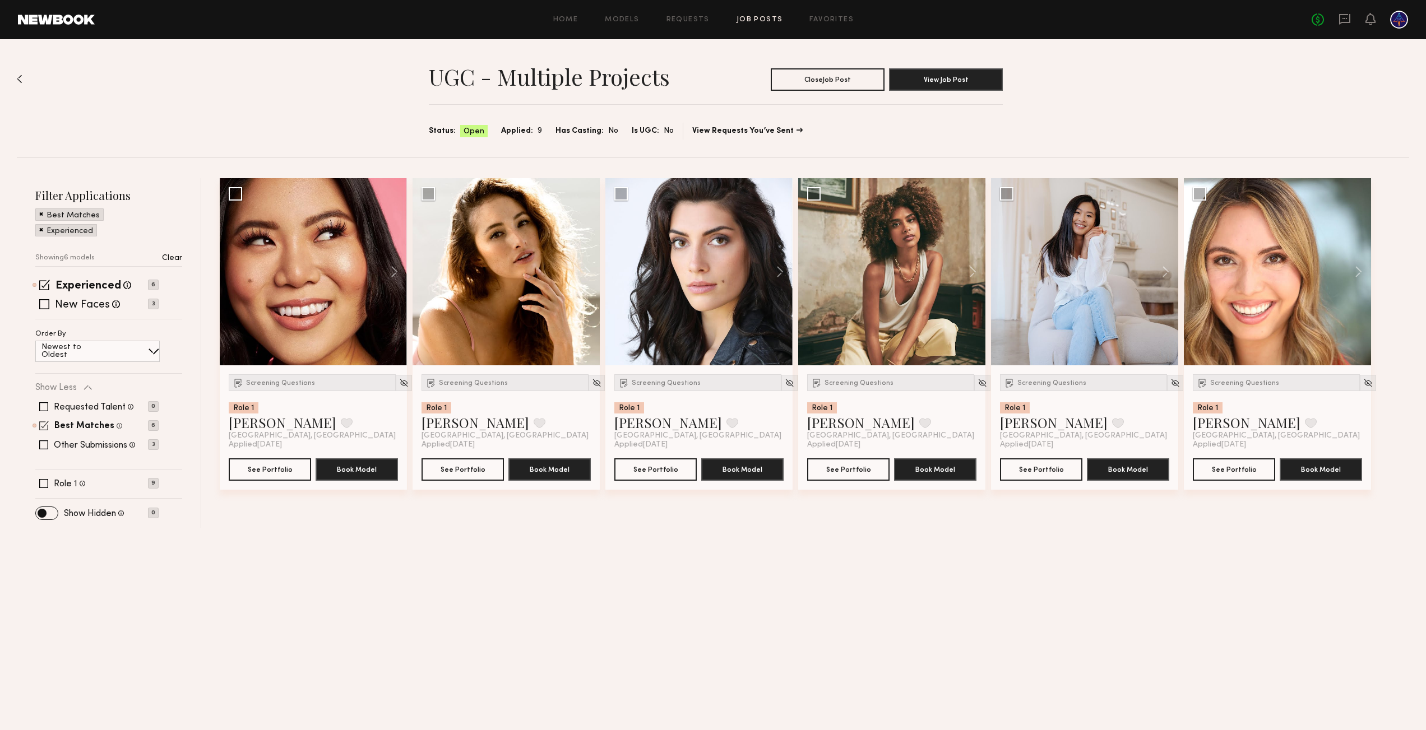 The image size is (1426, 730). What do you see at coordinates (831, 20) in the screenshot?
I see `a: Favorites` at bounding box center [831, 20].